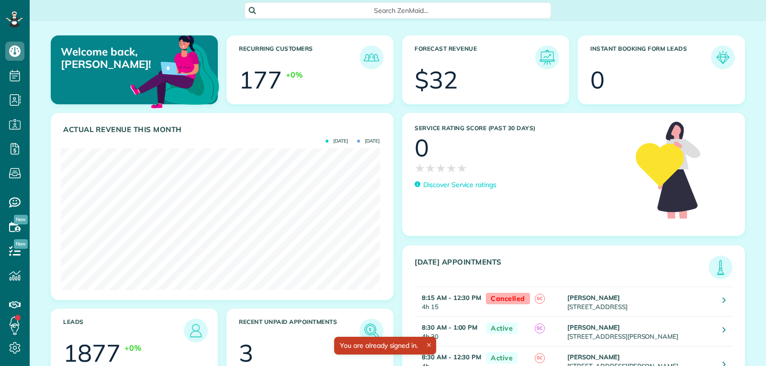 This screenshot has width=766, height=366. I want to click on strong: 8:30 AM - 12:30 PM, so click(451, 357).